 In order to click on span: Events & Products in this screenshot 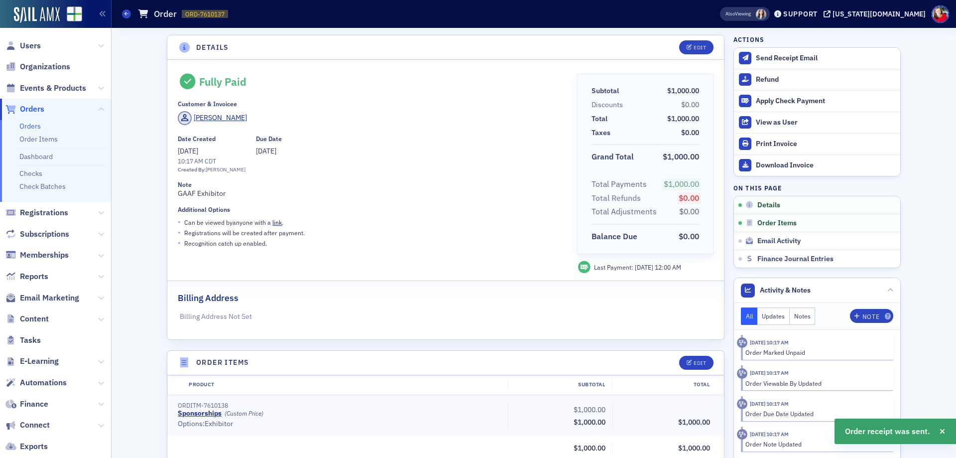, I will do `click(53, 88)`.